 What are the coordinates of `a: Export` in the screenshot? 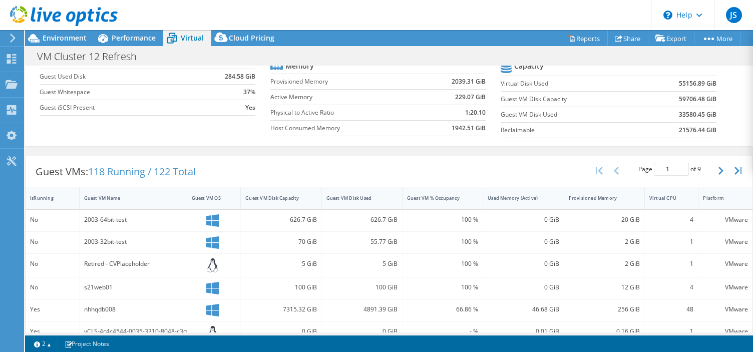 It's located at (671, 38).